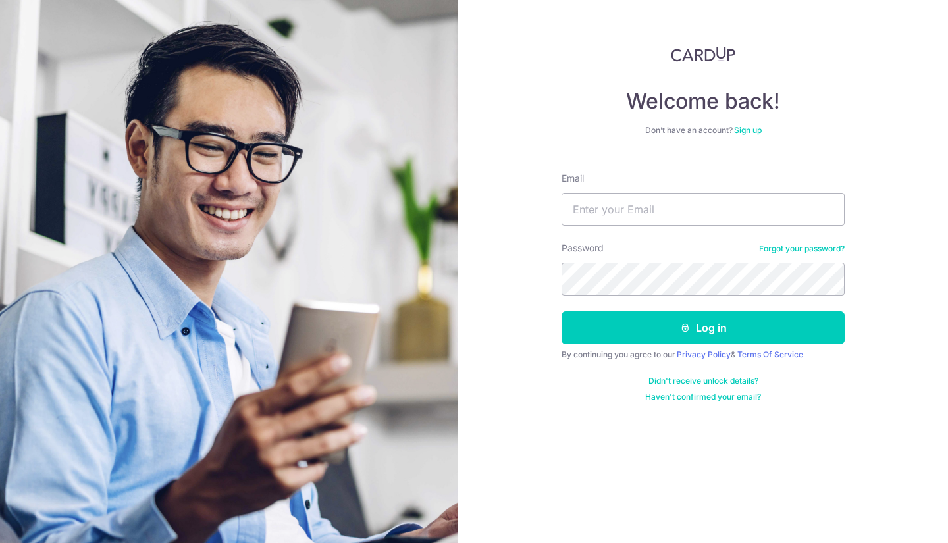 This screenshot has height=543, width=948. Describe the element at coordinates (703, 397) in the screenshot. I see `a: Haven't confirmed your email?` at that location.